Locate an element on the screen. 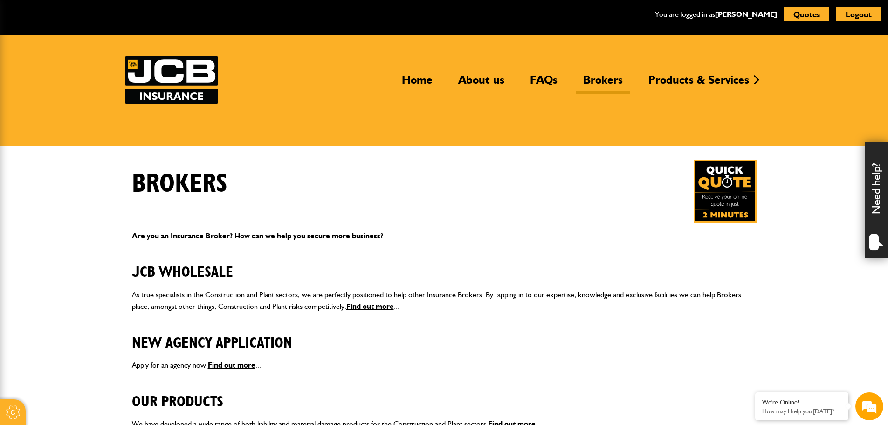 The height and width of the screenshot is (425, 888). img: Quick Quote is located at coordinates (725, 191).